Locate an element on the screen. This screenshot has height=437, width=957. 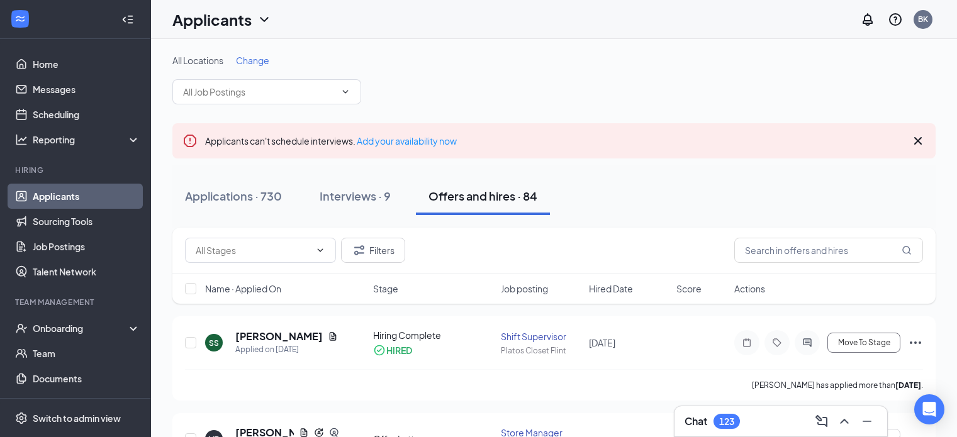
svg: Settings is located at coordinates (21, 419).